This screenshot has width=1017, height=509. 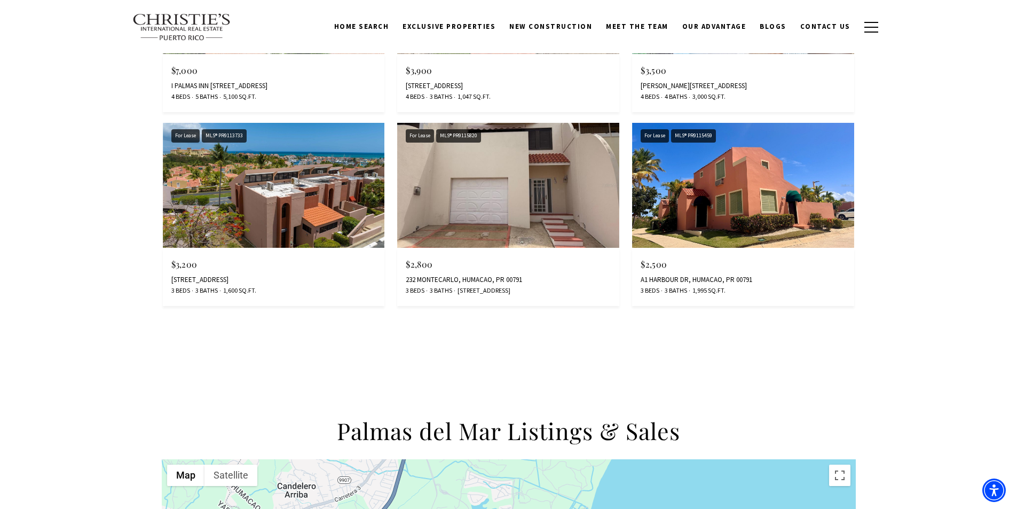 What do you see at coordinates (419, 264) in the screenshot?
I see `span: $2,800` at bounding box center [419, 264].